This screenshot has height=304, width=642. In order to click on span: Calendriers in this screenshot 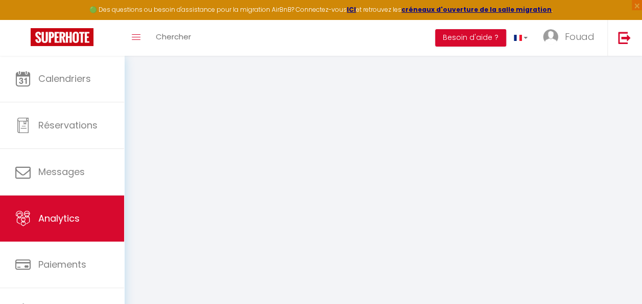, I will do `click(64, 78)`.